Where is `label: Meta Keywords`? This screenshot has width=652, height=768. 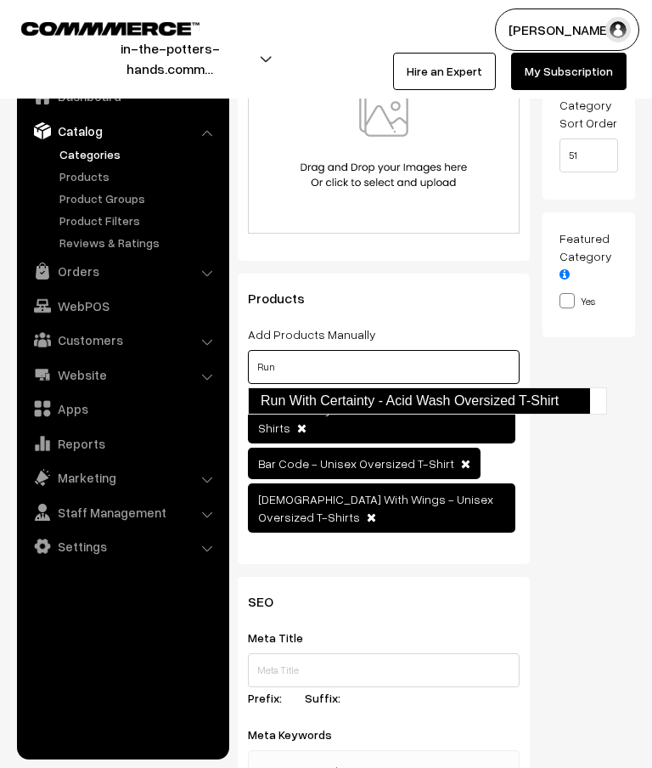
label: Meta Keywords is located at coordinates (300, 734).